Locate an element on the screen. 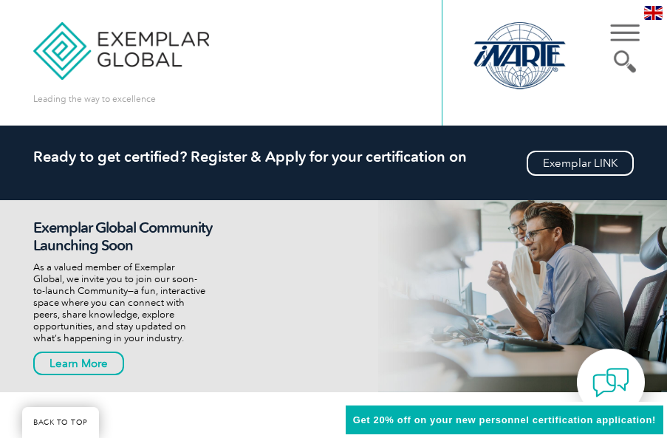 The image size is (667, 438). span: Get 20% off on your new personnel certification application! is located at coordinates (505, 420).